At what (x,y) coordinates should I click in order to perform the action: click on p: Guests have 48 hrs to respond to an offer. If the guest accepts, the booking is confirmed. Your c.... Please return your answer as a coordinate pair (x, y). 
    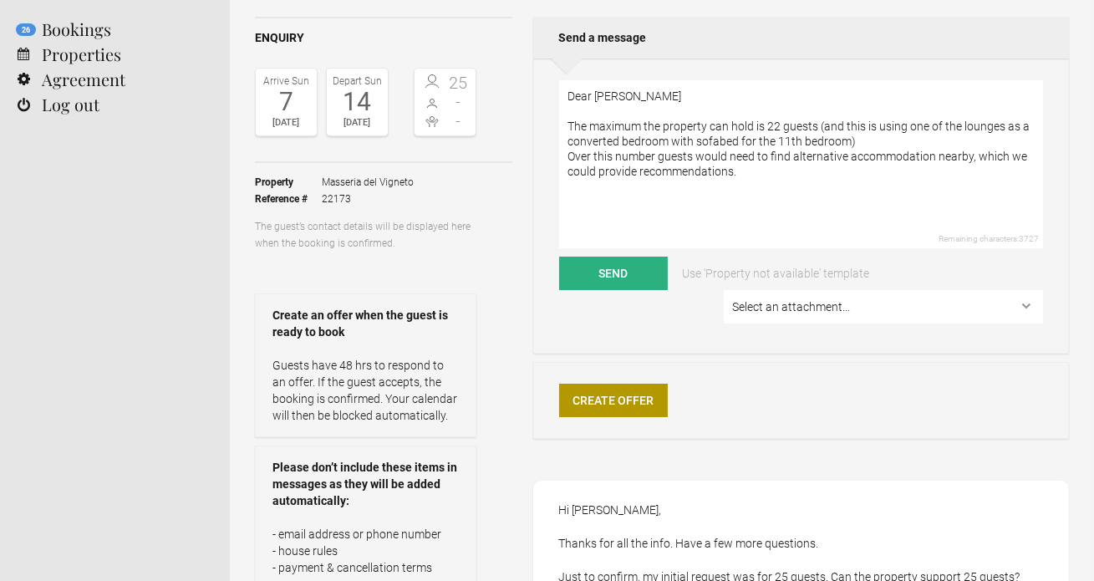
    Looking at the image, I should click on (365, 390).